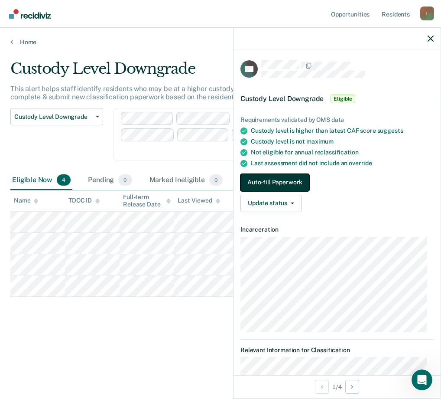  What do you see at coordinates (352, 387) in the screenshot?
I see `button: Next Opportunity` at bounding box center [352, 387].